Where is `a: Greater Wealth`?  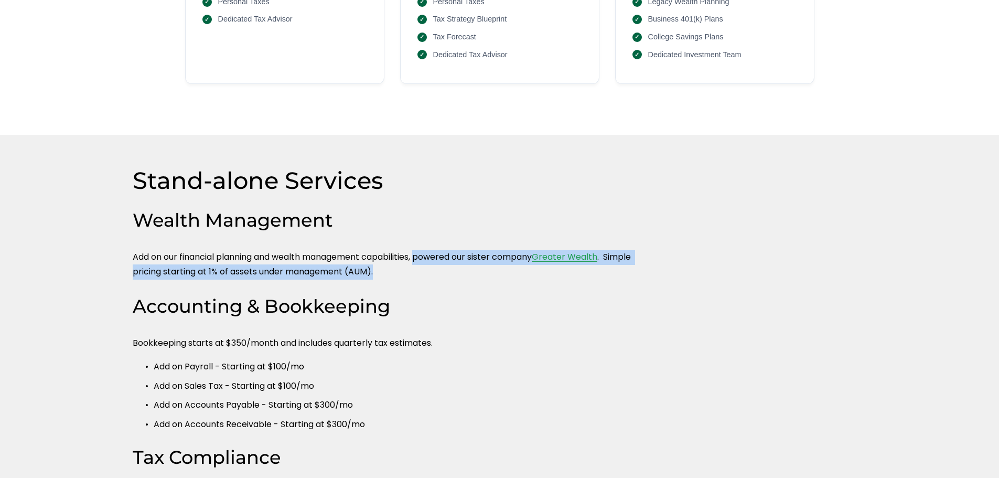
a: Greater Wealth is located at coordinates (564, 256).